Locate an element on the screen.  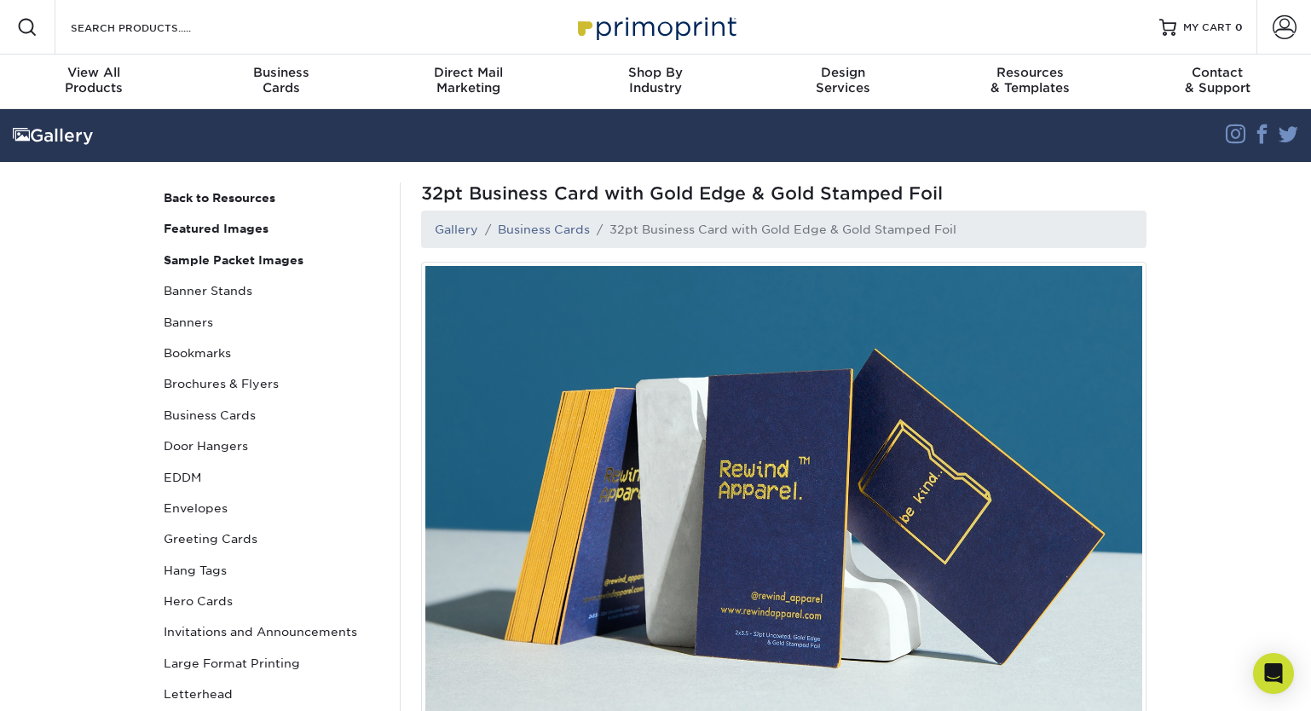
div: & Templates is located at coordinates (1030, 80).